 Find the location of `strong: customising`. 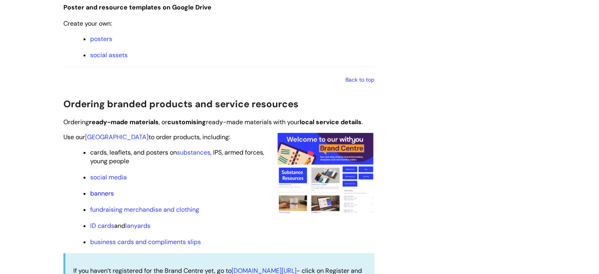

strong: customising is located at coordinates (187, 122).